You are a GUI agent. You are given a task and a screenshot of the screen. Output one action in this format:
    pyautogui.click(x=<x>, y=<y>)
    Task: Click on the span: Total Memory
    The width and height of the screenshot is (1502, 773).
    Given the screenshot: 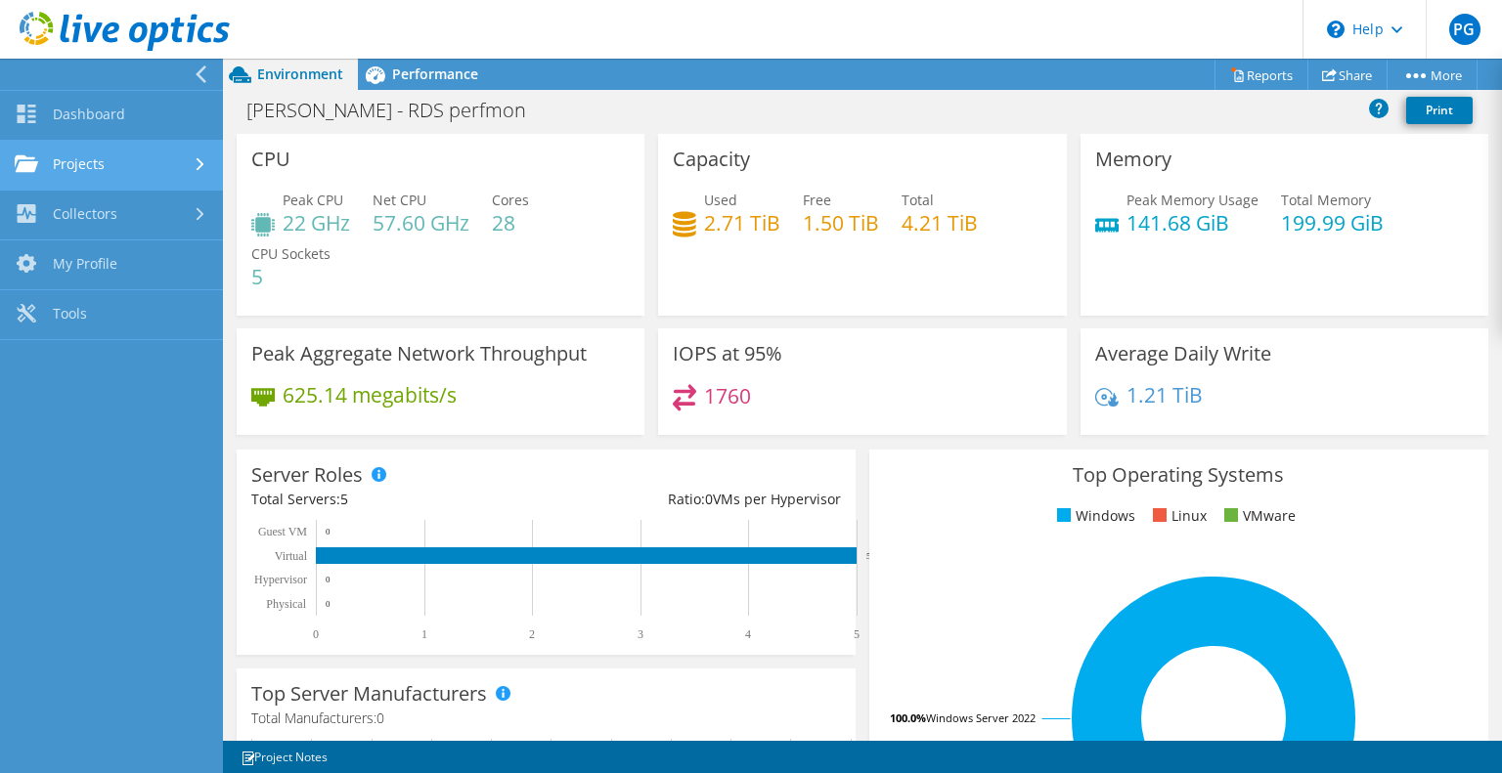 What is the action you would take?
    pyautogui.click(x=1326, y=199)
    